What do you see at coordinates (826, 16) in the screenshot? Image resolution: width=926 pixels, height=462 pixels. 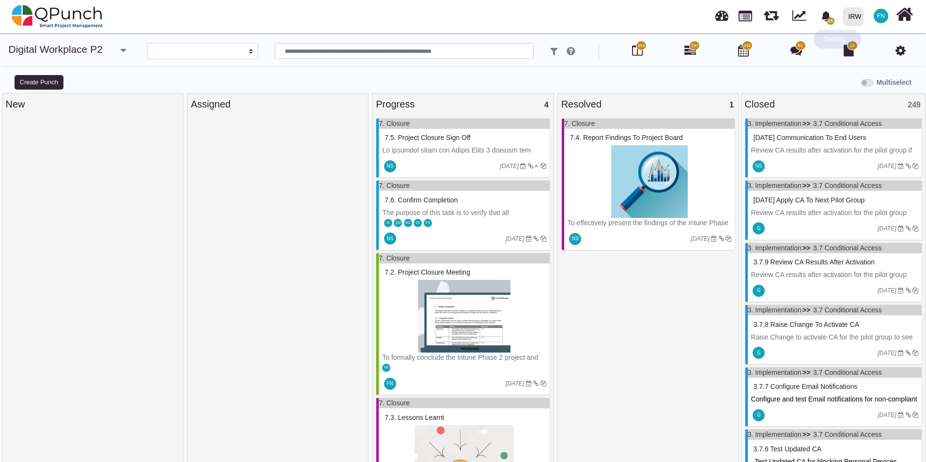 I see `div: Notification` at bounding box center [826, 16].